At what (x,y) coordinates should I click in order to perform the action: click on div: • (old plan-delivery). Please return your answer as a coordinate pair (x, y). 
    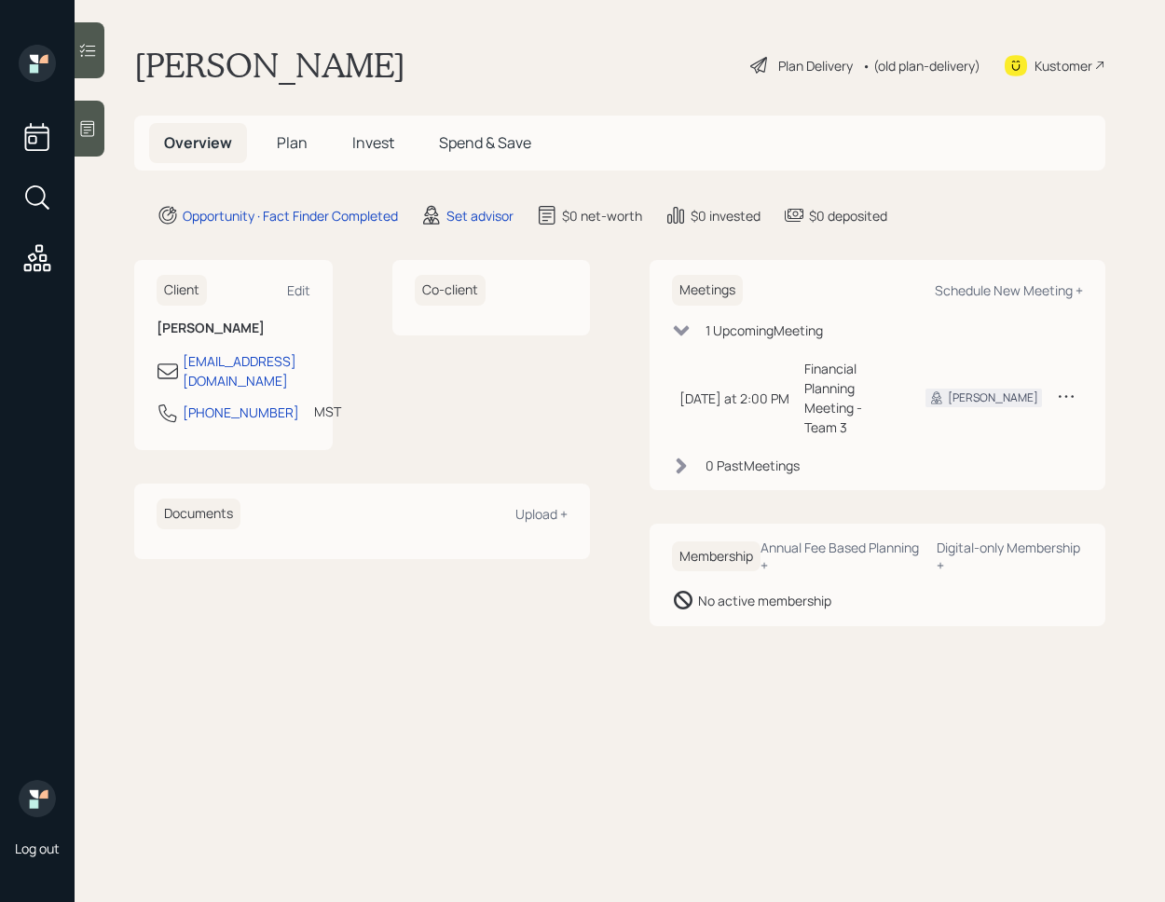
    Looking at the image, I should click on (921, 65).